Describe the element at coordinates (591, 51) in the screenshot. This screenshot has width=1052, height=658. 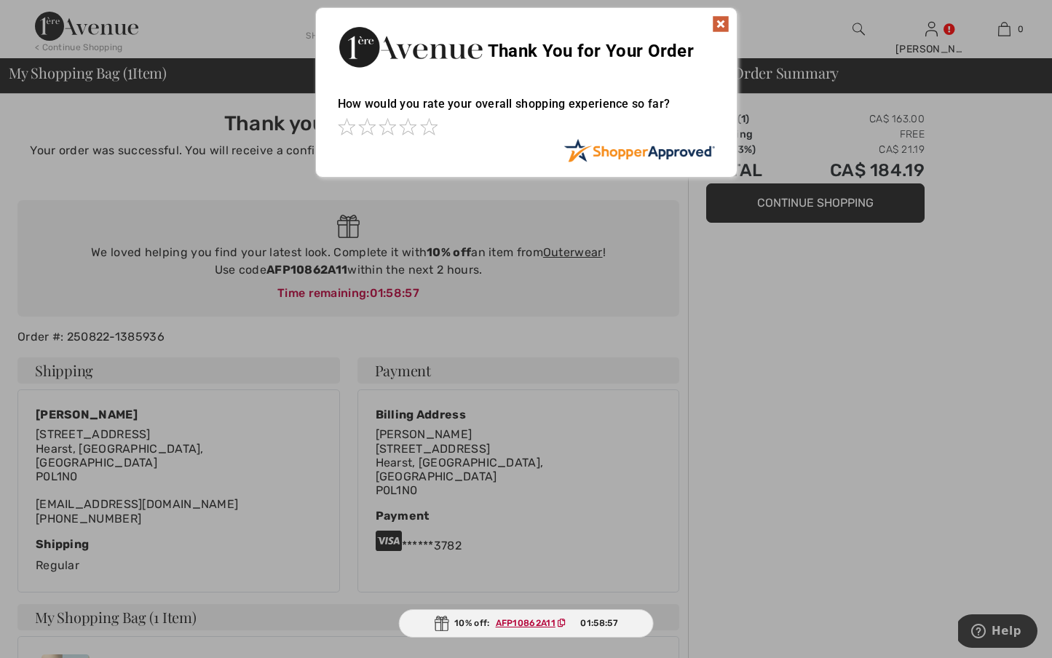
I see `span: Thank You for Your Order` at that location.